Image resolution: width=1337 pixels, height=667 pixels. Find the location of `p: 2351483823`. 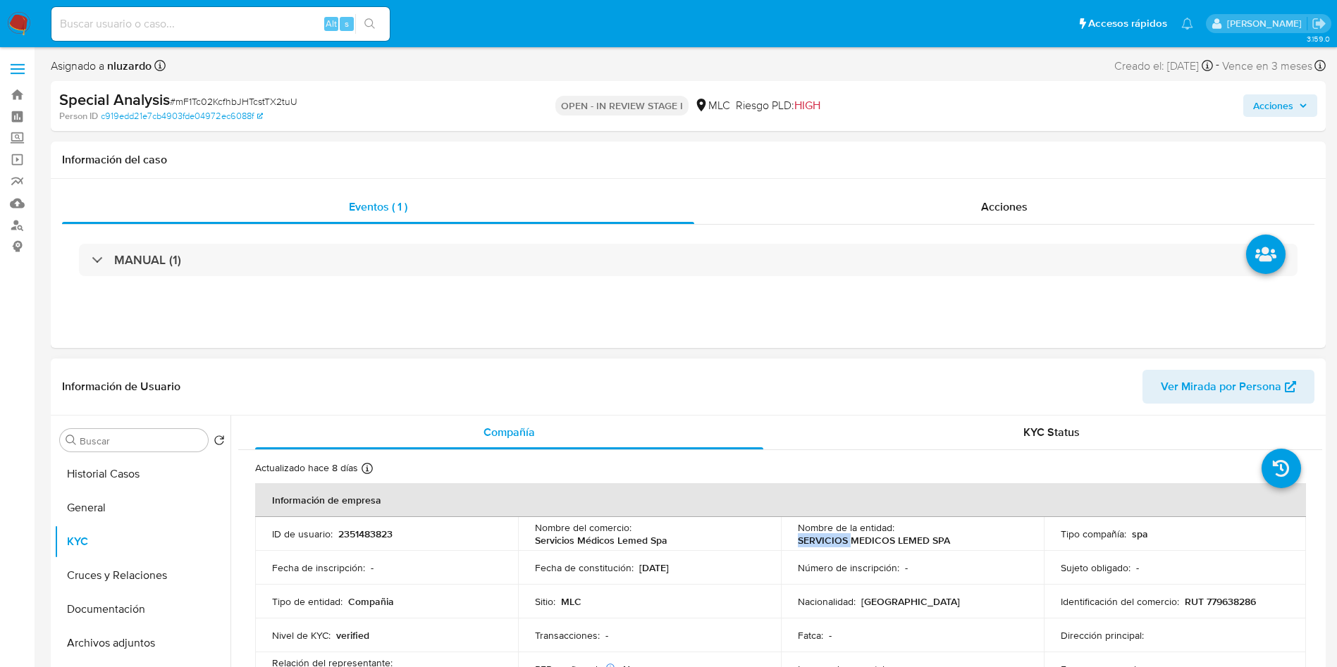

p: 2351483823 is located at coordinates (365, 534).